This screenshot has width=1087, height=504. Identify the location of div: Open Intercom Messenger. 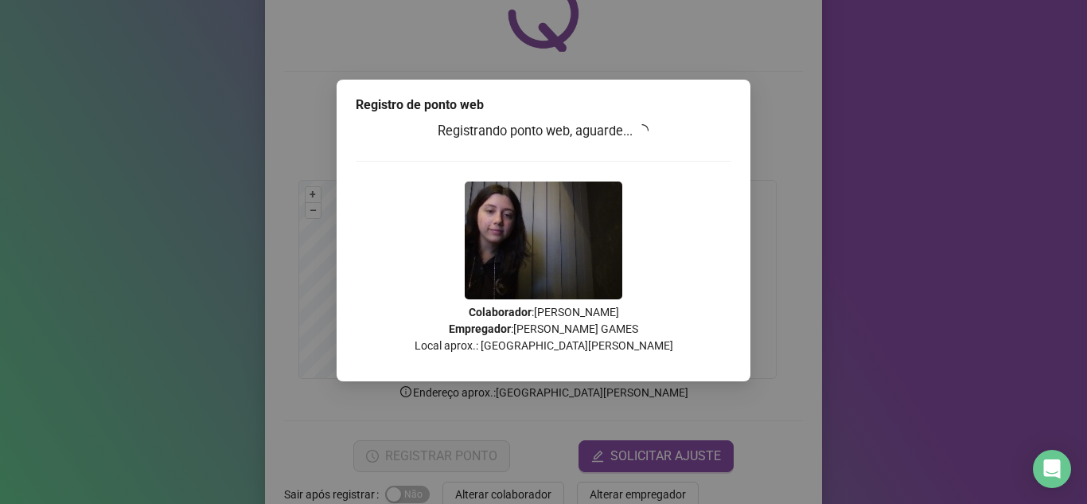
(1052, 469).